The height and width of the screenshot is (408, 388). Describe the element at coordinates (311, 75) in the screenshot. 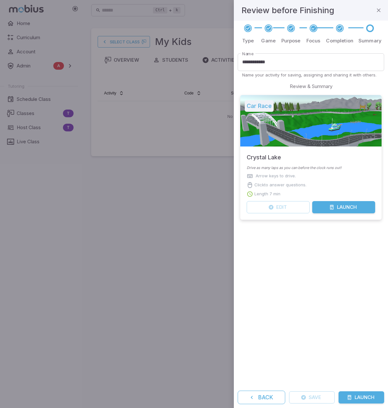

I see `p: Name your activity for saving, assigning and sharing it with others.` at that location.